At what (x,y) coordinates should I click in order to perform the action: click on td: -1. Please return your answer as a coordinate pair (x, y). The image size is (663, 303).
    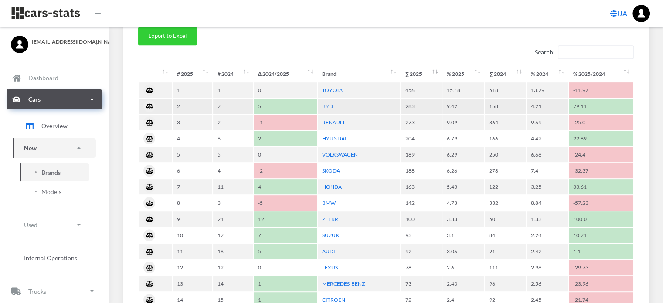
    Looking at the image, I should click on (285, 122).